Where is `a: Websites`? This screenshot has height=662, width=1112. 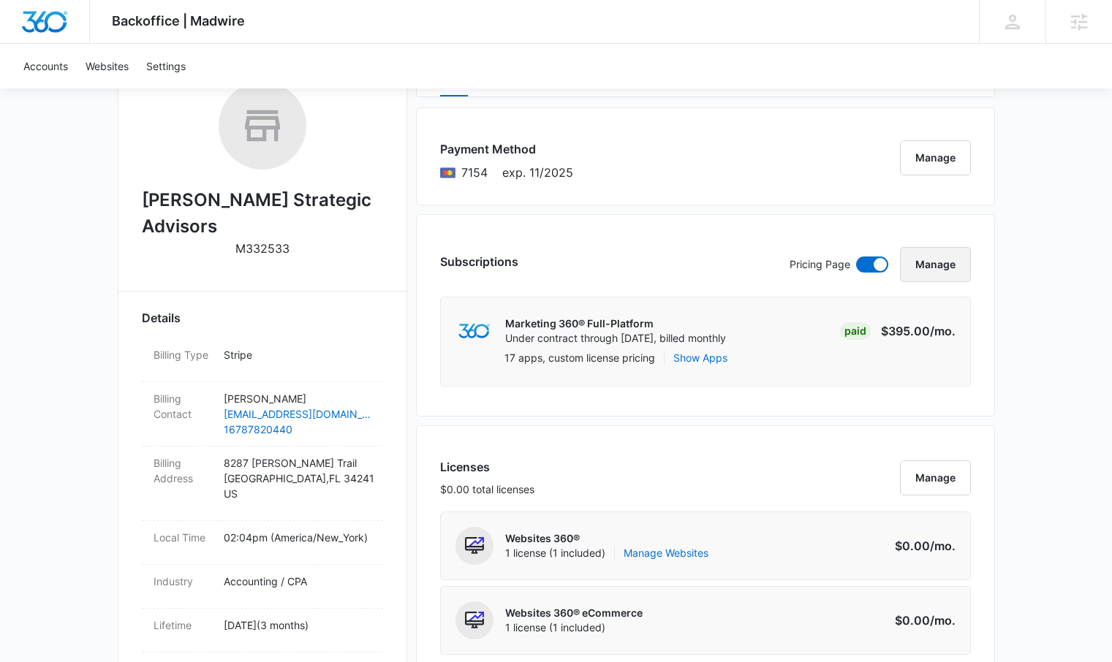 a: Websites is located at coordinates (107, 66).